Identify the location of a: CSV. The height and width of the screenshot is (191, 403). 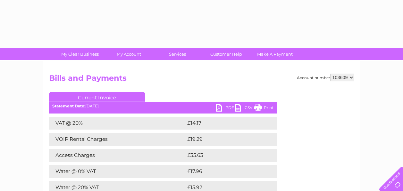
(245, 108).